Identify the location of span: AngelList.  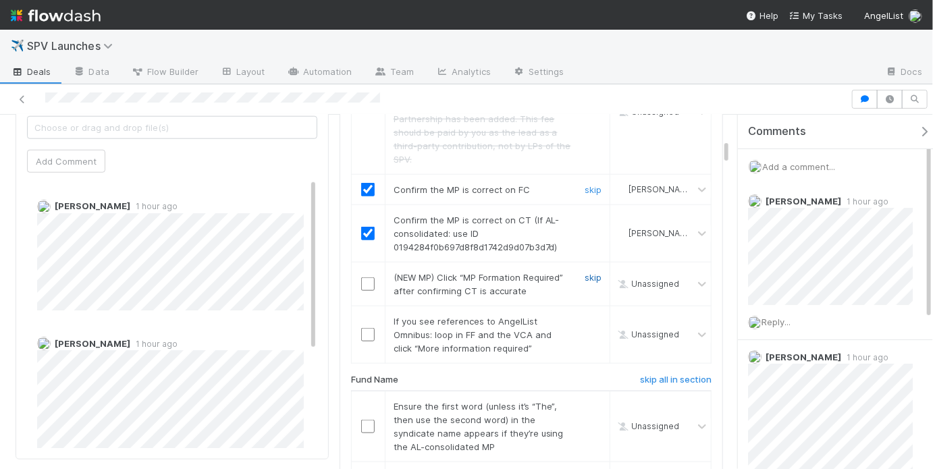
(883, 16).